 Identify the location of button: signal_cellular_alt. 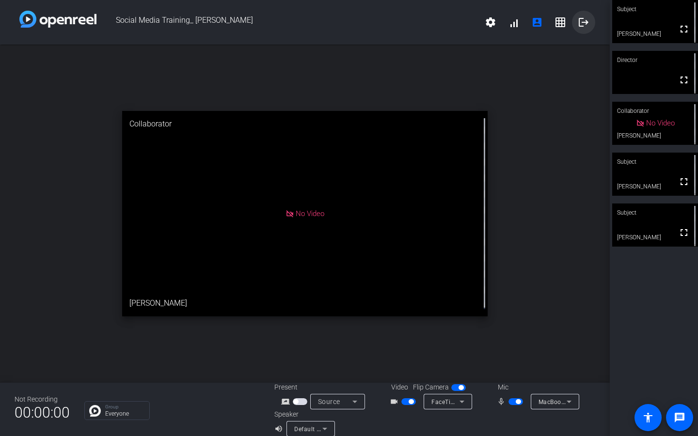
(514, 22).